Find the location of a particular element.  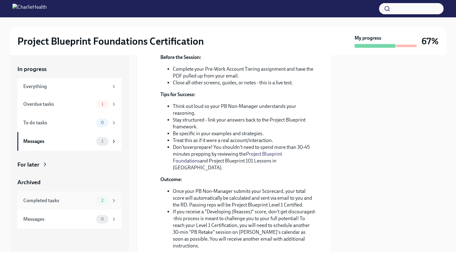

a: To do tasks0 is located at coordinates (70, 123).